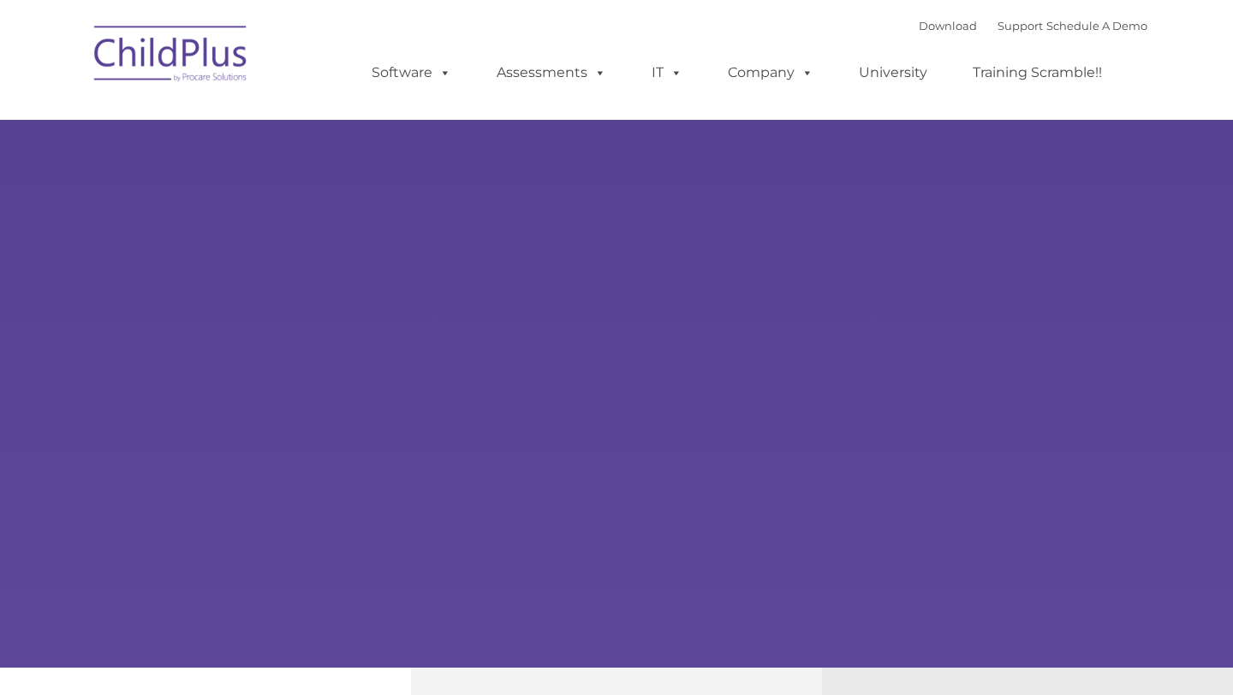  I want to click on a: Assessments, so click(551, 73).